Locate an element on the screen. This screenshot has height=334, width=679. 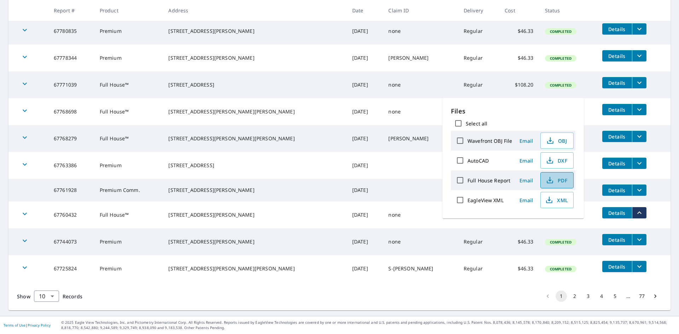
button: filesDropdownBtn-67763386 is located at coordinates (639, 163).